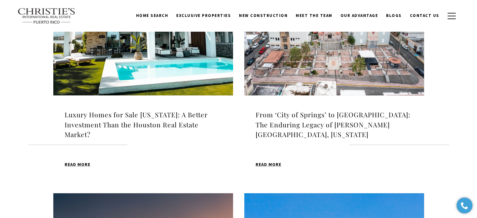  What do you see at coordinates (204, 16) in the screenshot?
I see `a: Exclusive Properties` at bounding box center [204, 16].